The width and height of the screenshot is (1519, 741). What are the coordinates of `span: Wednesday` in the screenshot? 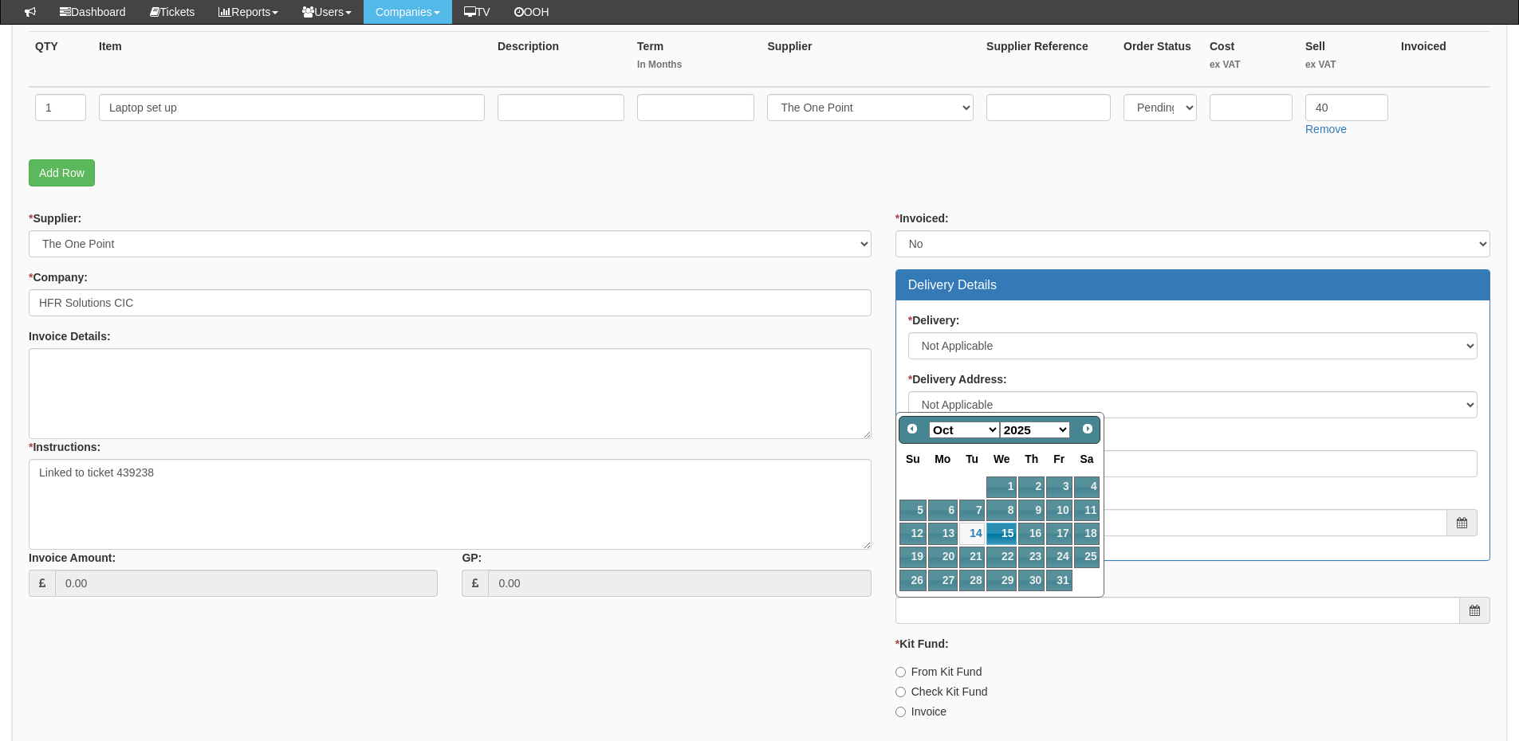 It's located at (1001, 459).